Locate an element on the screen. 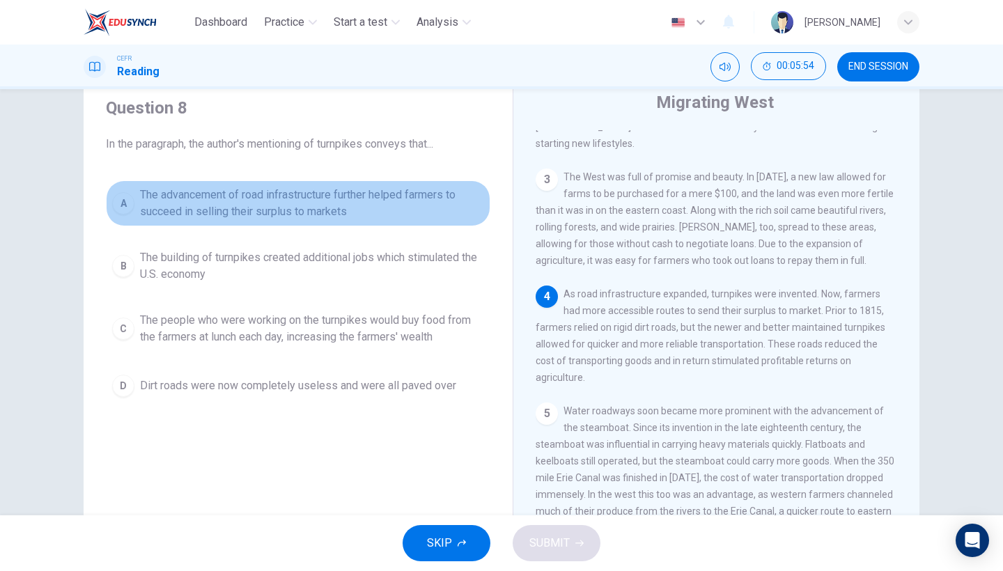  span: Analysis is located at coordinates (437, 22).